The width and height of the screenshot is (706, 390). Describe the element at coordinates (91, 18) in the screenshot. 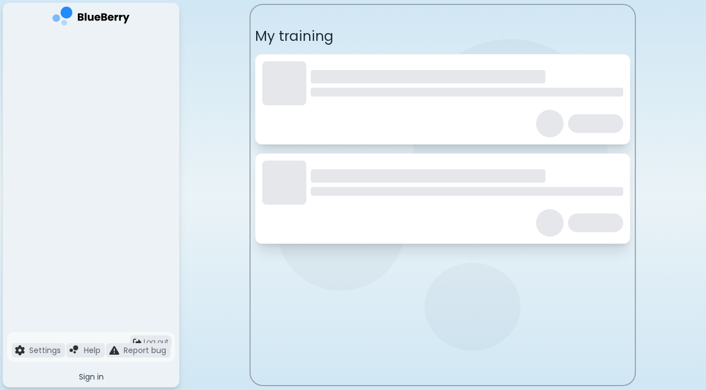

I see `img: company logo` at that location.